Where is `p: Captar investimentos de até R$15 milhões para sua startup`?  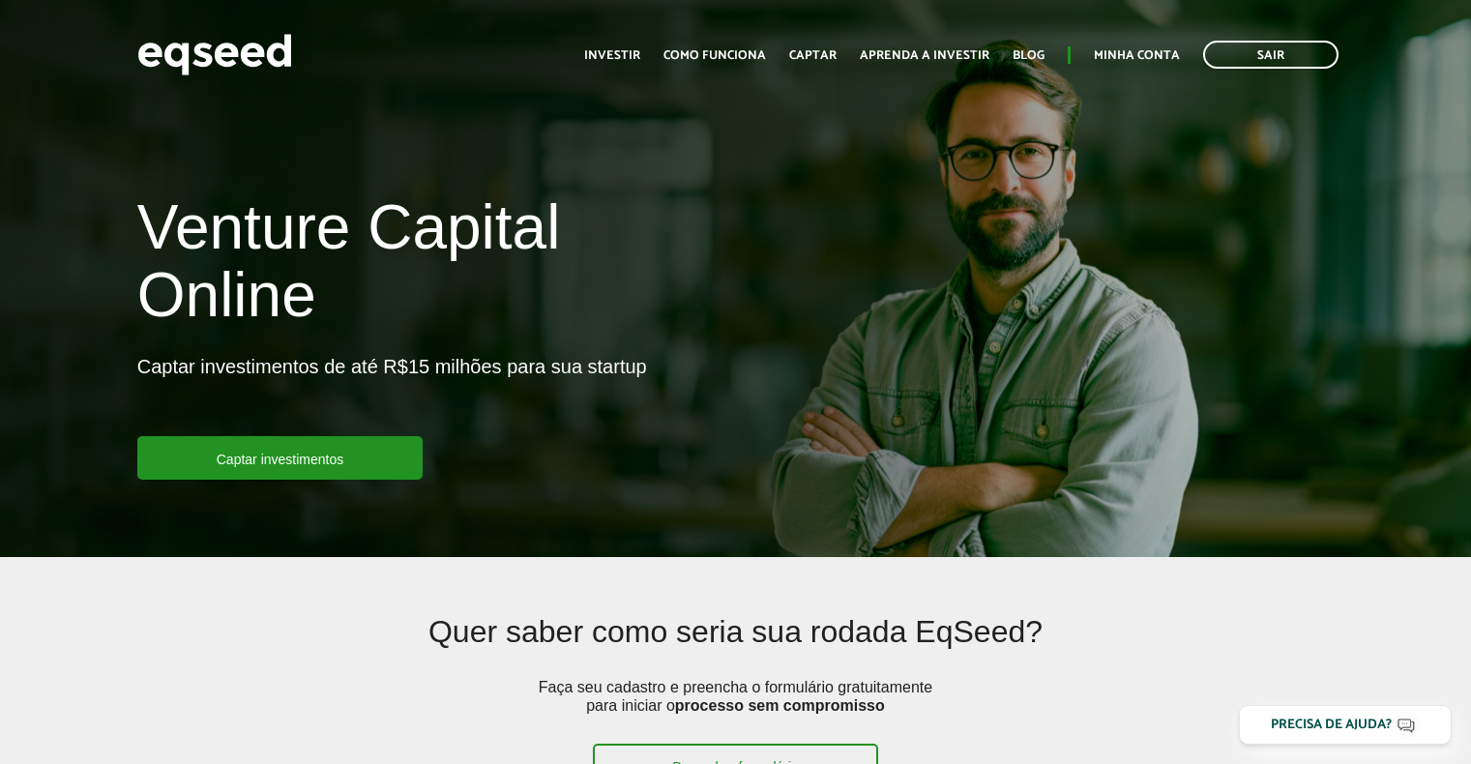
p: Captar investimentos de até R$15 milhões para sua startup is located at coordinates (392, 395).